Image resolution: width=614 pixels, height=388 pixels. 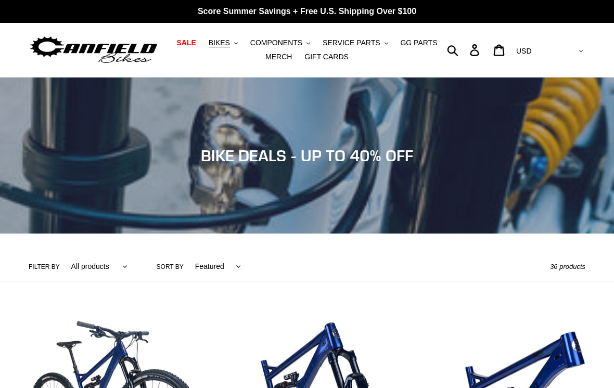 What do you see at coordinates (326, 57) in the screenshot?
I see `span: GIFT CARDS` at bounding box center [326, 57].